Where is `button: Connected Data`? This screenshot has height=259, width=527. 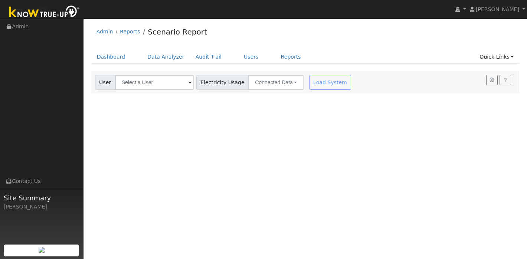
button: Connected Data is located at coordinates (276, 82).